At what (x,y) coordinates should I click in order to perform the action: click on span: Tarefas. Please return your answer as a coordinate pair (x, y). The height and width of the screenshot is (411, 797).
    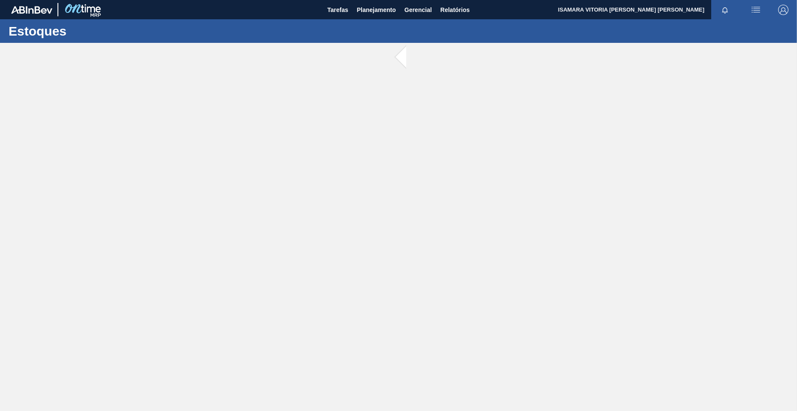
    Looking at the image, I should click on (337, 10).